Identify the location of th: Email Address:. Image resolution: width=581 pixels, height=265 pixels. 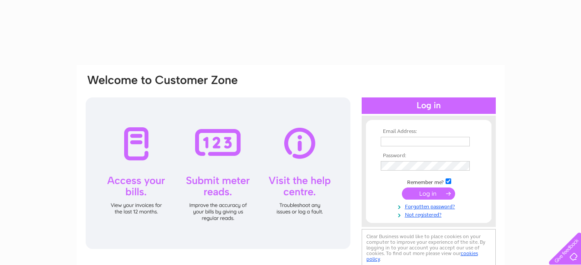
(429, 132).